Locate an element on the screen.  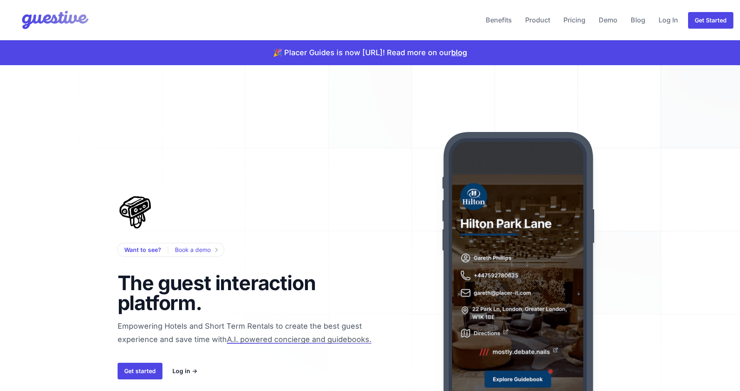
a: blog is located at coordinates (459, 52).